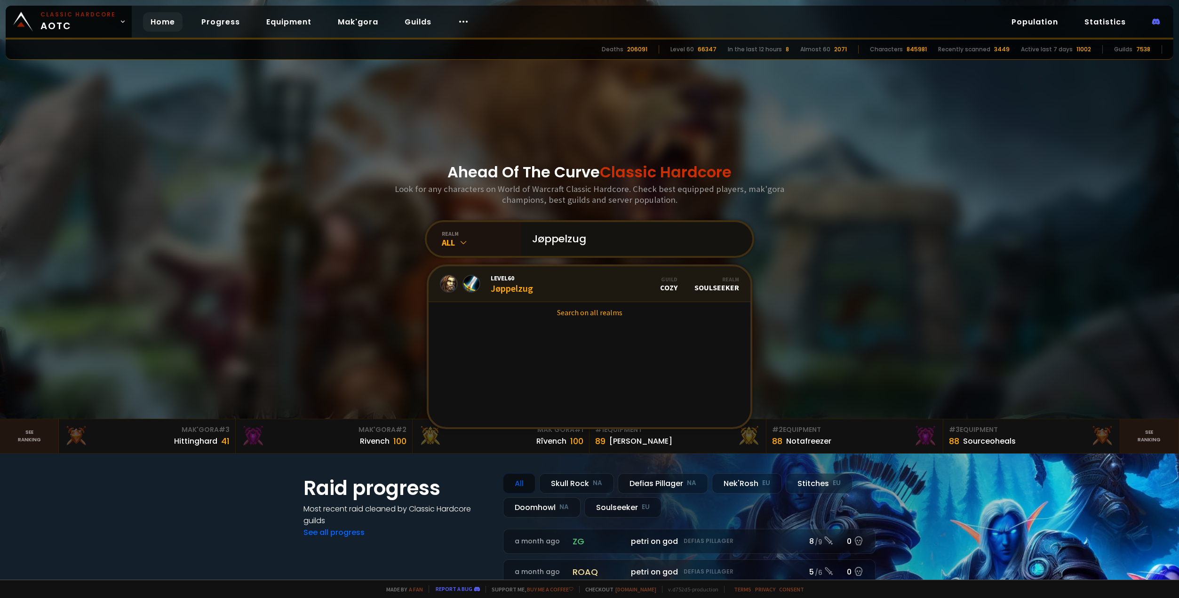 The image size is (1179, 598). What do you see at coordinates (512, 278) in the screenshot?
I see `span: Level 60` at bounding box center [512, 278].